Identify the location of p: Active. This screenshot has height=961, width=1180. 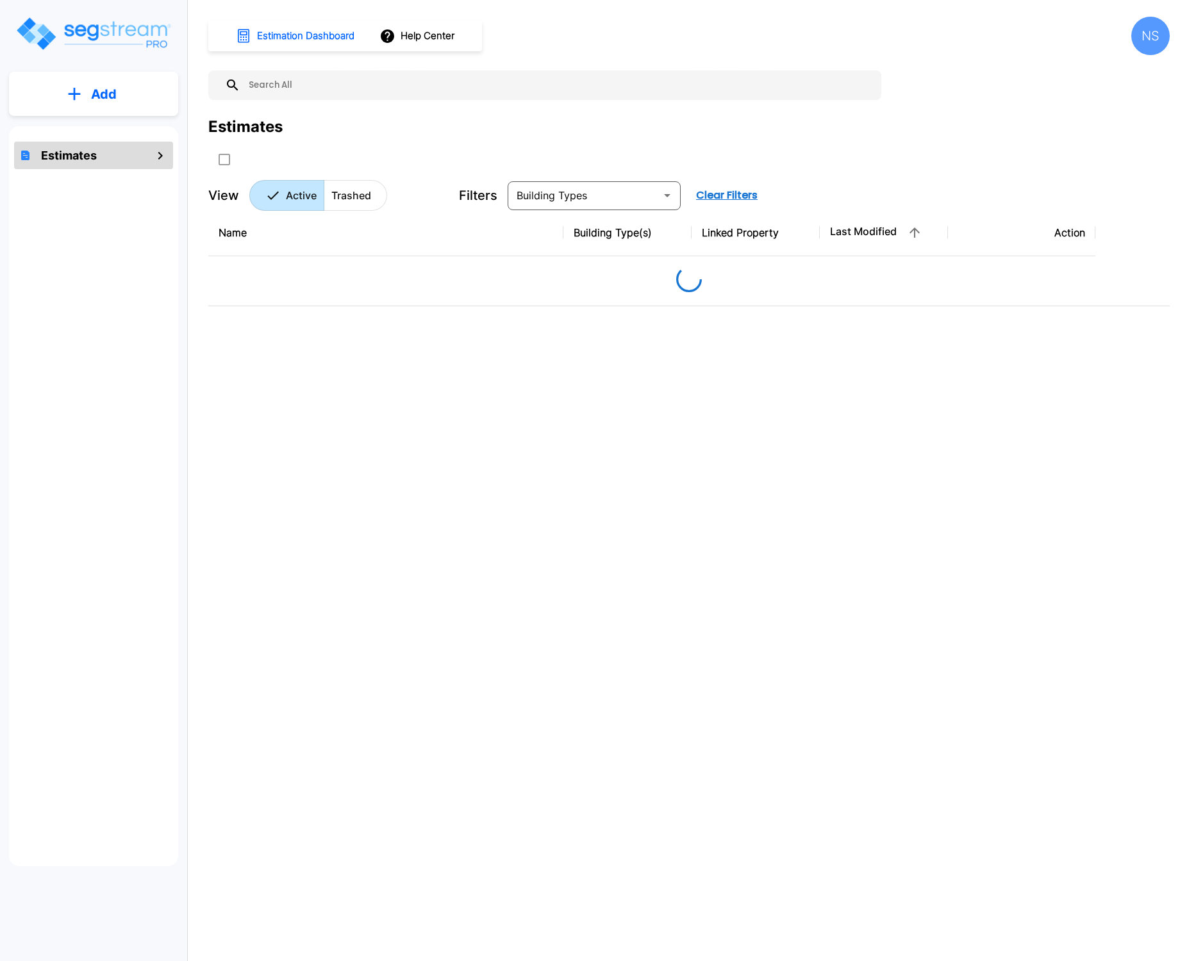
(301, 195).